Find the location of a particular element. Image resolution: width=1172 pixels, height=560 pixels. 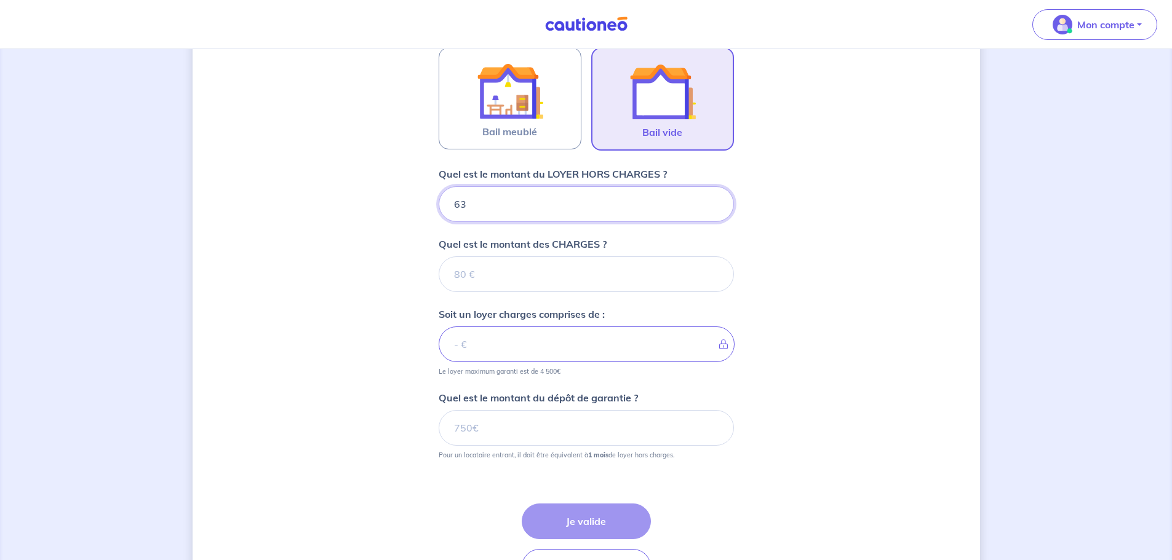

span: Bail vide is located at coordinates (662, 132).